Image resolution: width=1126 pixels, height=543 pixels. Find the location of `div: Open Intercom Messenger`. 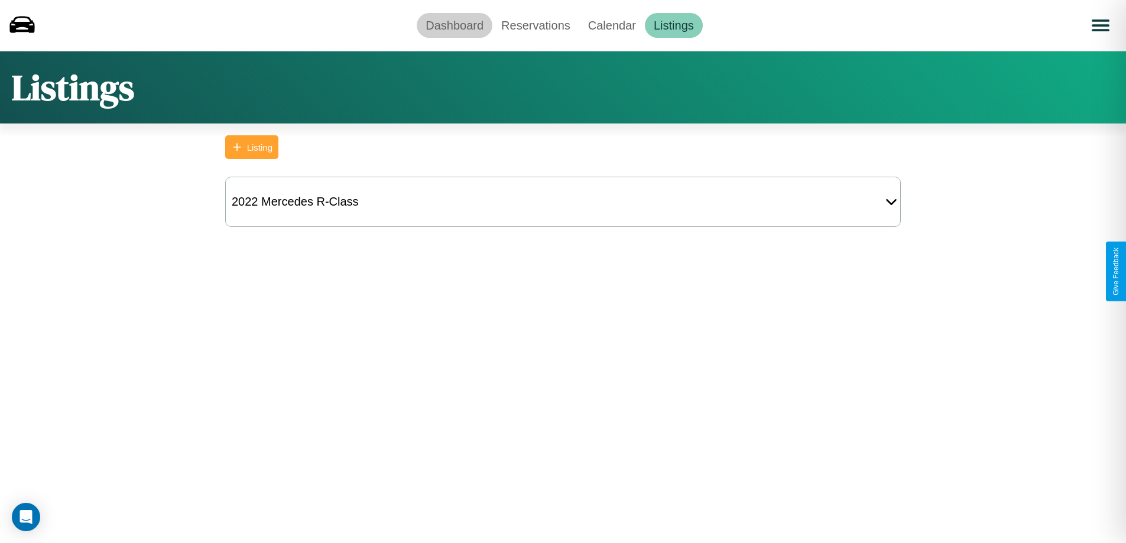

div: Open Intercom Messenger is located at coordinates (26, 517).